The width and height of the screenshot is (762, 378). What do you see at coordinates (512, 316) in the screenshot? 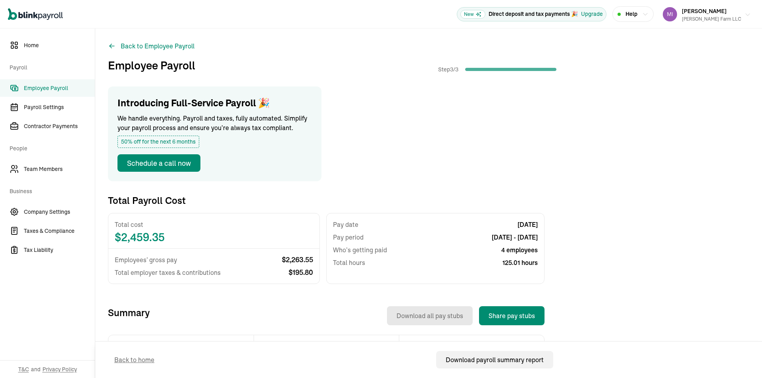
I see `button: Share pay stubs` at bounding box center [512, 316].